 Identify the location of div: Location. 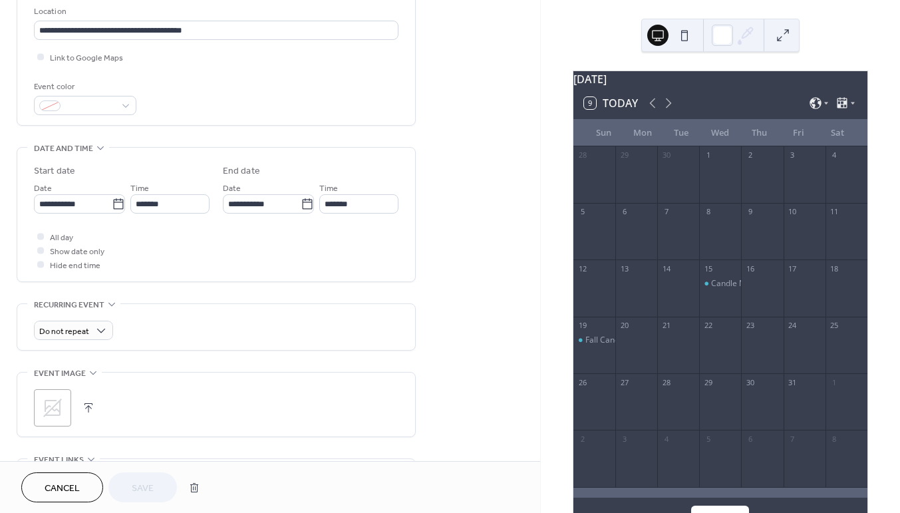
(215, 11).